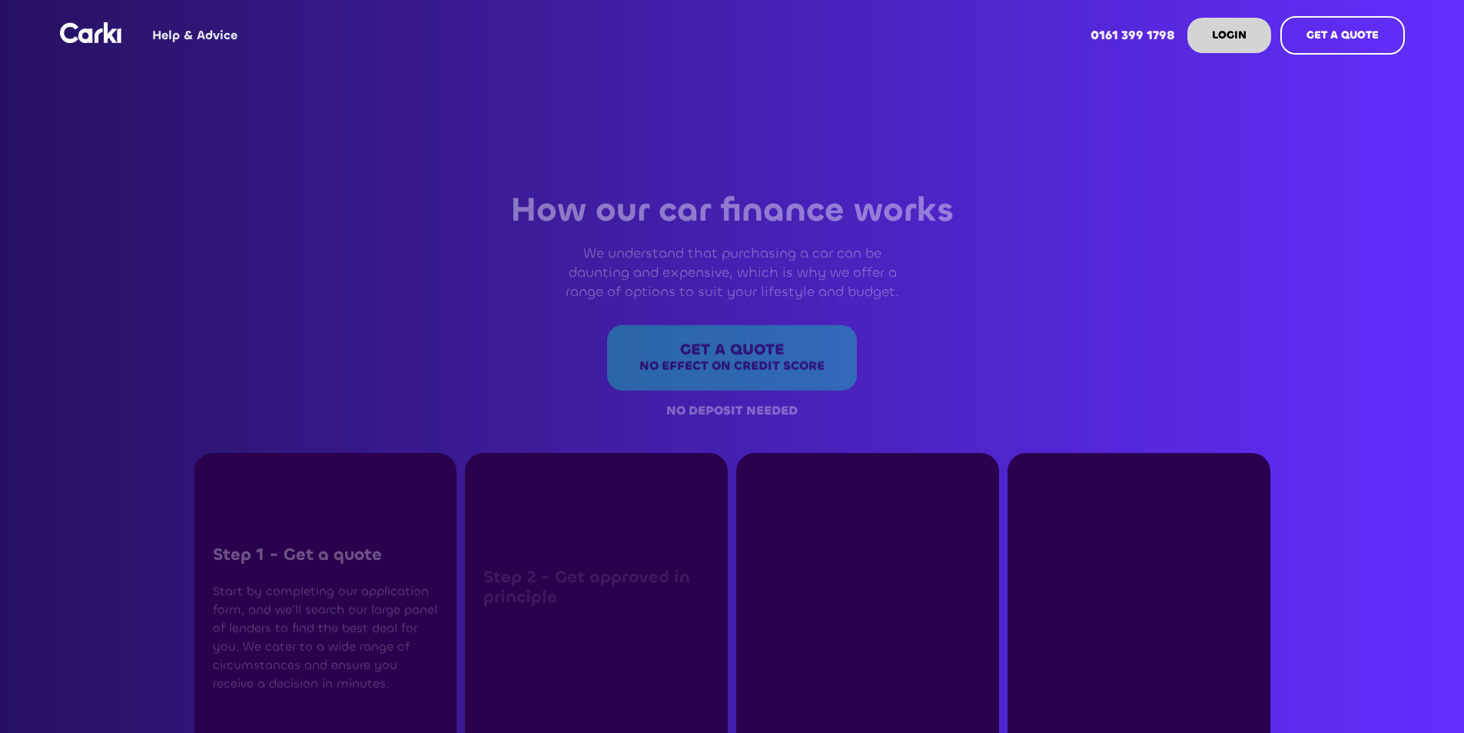 The image size is (1464, 733). What do you see at coordinates (1229, 35) in the screenshot?
I see `strong: LOGIN` at bounding box center [1229, 35].